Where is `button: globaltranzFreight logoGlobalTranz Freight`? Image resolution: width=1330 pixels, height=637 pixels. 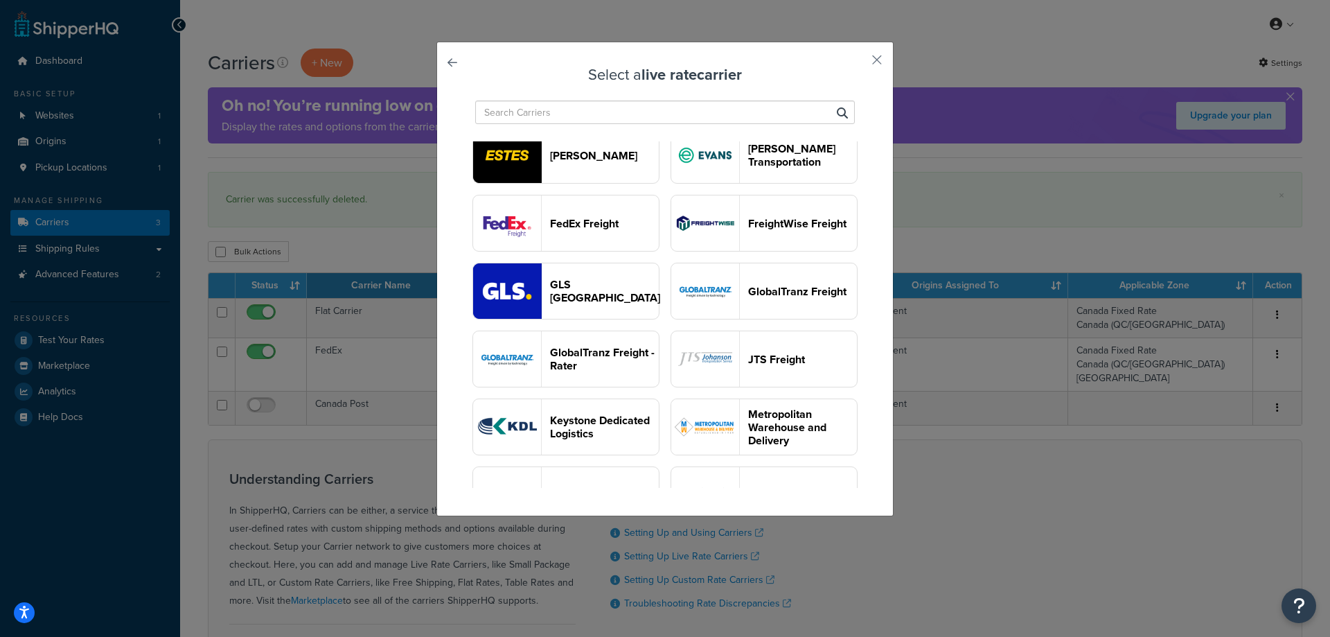 button: globaltranzFreight logoGlobalTranz Freight is located at coordinates (764, 291).